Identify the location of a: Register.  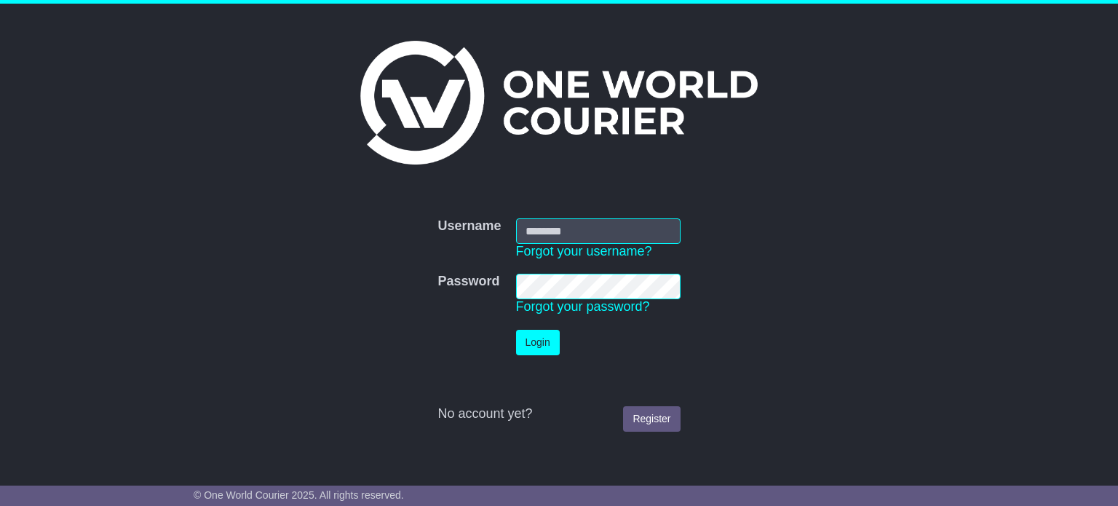
(651, 418).